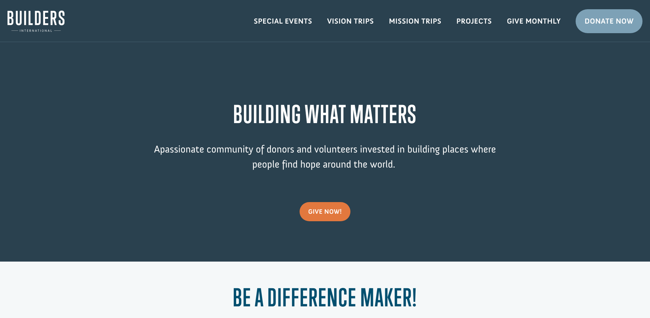 The width and height of the screenshot is (650, 318). What do you see at coordinates (475, 21) in the screenshot?
I see `a: Projects` at bounding box center [475, 21].